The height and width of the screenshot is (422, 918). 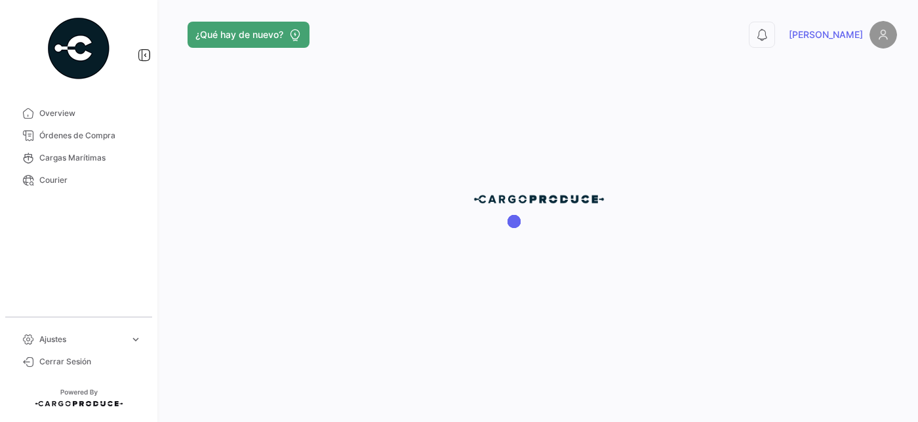 I want to click on span: Cerrar Sesión, so click(x=90, y=362).